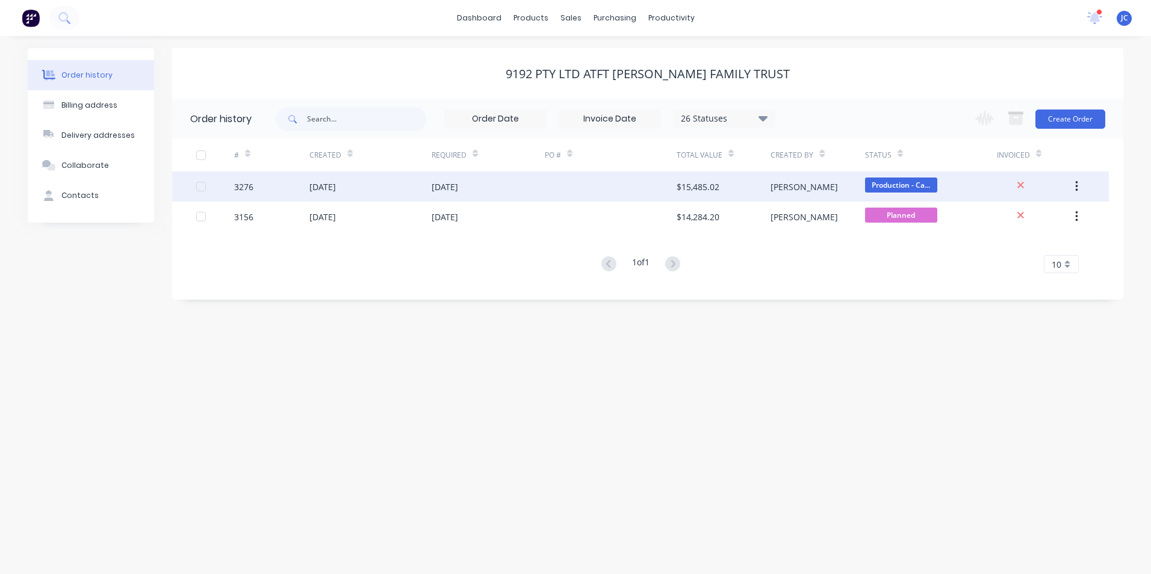 This screenshot has width=1151, height=574. Describe the element at coordinates (244, 217) in the screenshot. I see `div: 3156` at that location.